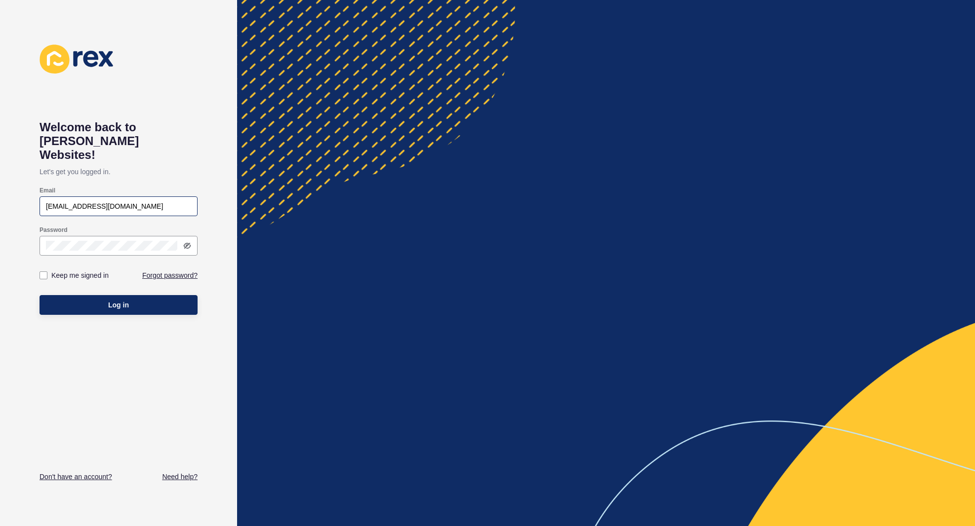 The image size is (975, 526). I want to click on a: Don't have an account?, so click(76, 477).